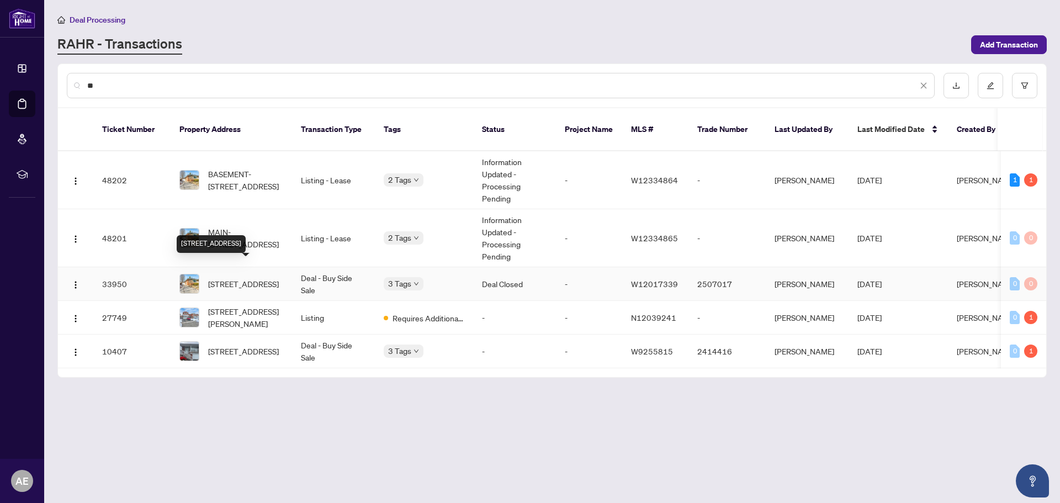 The width and height of the screenshot is (1060, 503). What do you see at coordinates (898, 130) in the screenshot?
I see `th: Last Modified Date` at bounding box center [898, 130].